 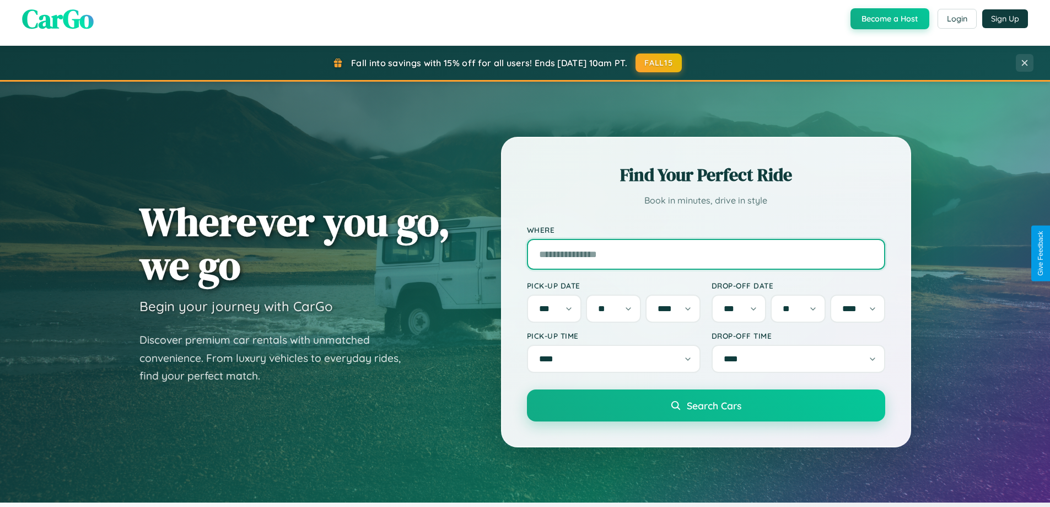 I want to click on h3: Begin your journey with CarGo, so click(x=236, y=306).